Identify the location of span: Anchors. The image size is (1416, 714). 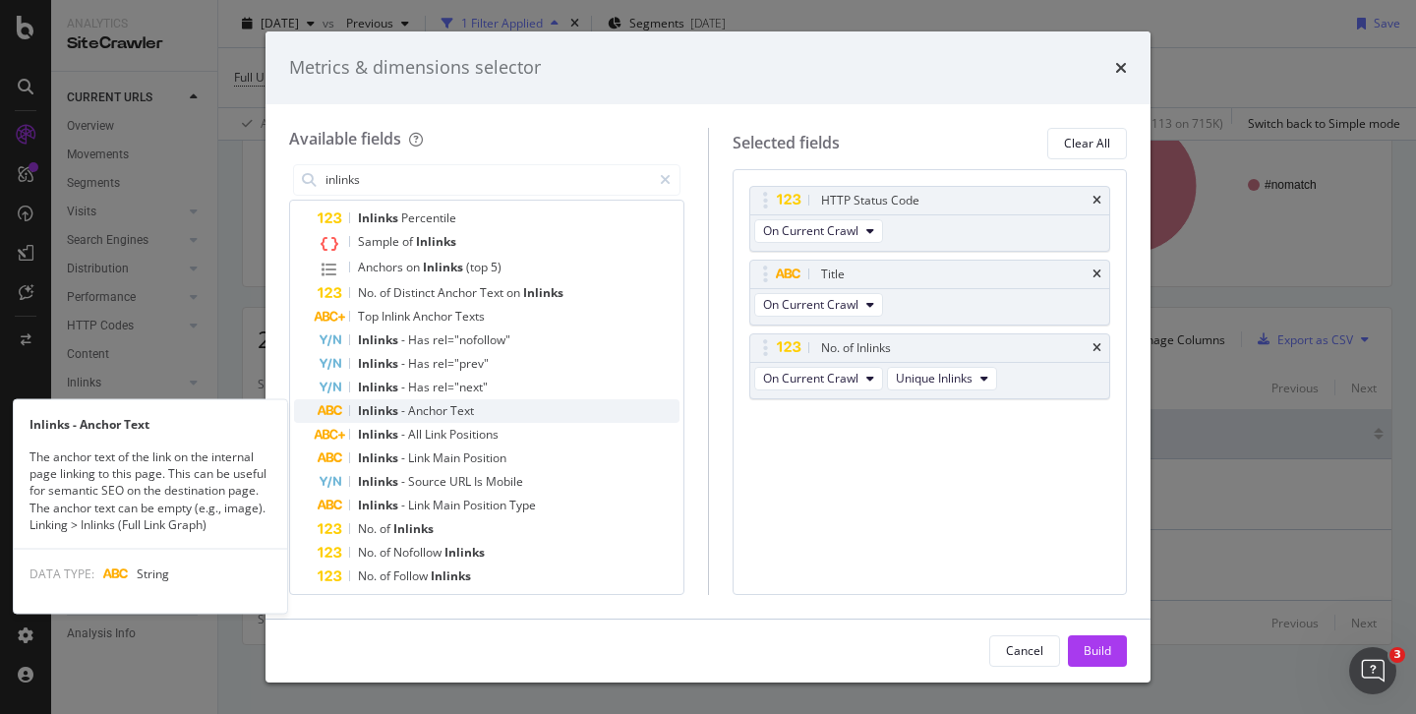
(382, 267).